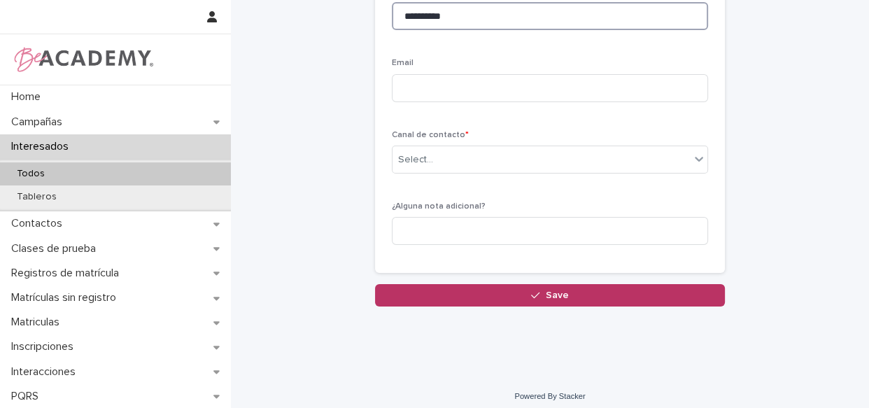  What do you see at coordinates (557, 295) in the screenshot?
I see `span: Save` at bounding box center [557, 295].